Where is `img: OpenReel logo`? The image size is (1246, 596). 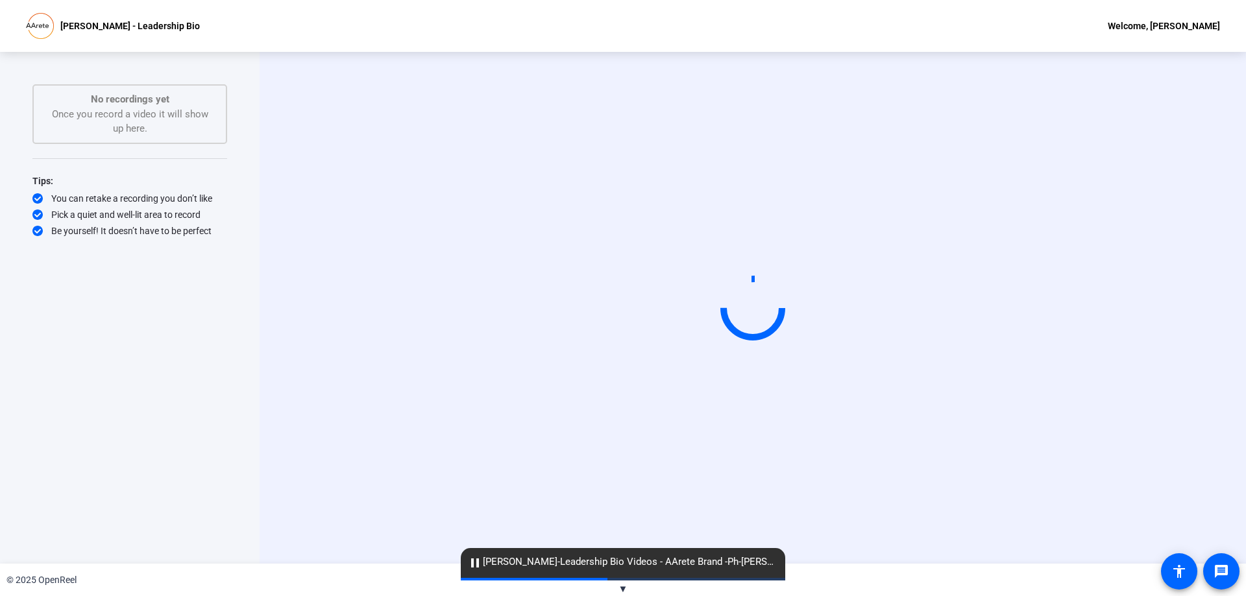
img: OpenReel logo is located at coordinates (40, 26).